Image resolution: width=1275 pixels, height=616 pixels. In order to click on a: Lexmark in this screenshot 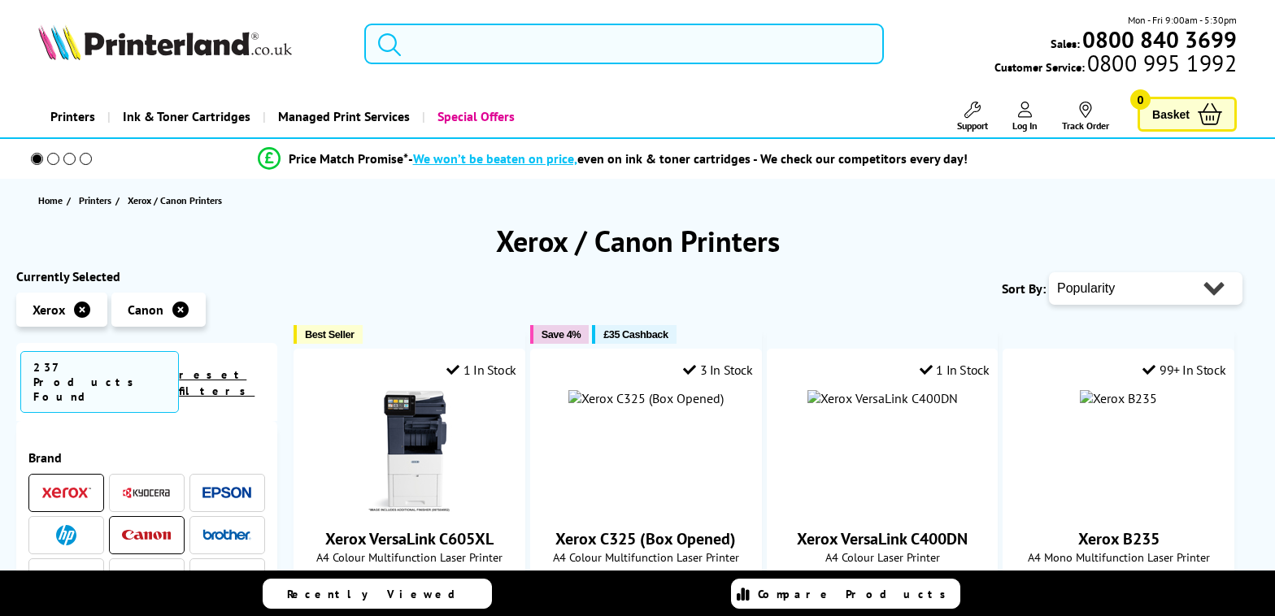, I will do `click(67, 577)`.